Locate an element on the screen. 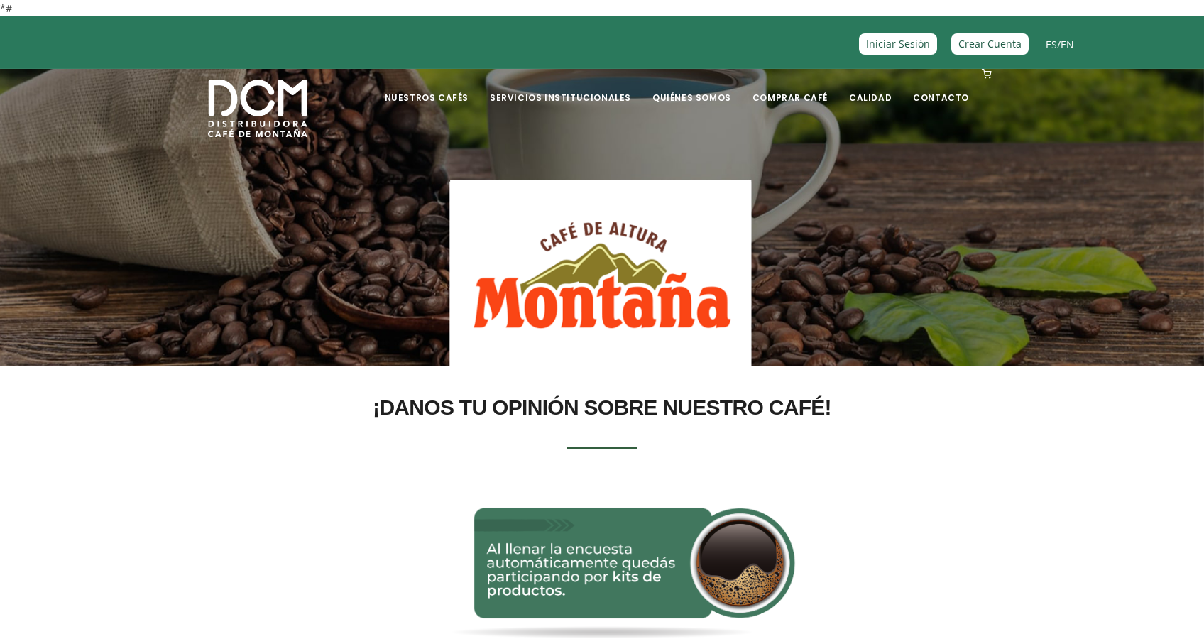 The image size is (1204, 639). a: ES is located at coordinates (1051, 44).